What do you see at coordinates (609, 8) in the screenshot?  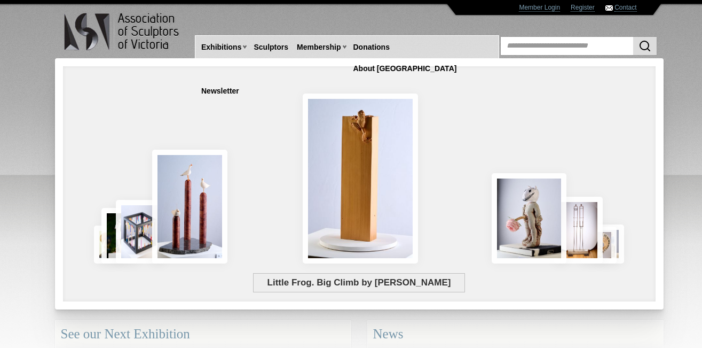 I see `img: Contact ASV` at bounding box center [609, 8].